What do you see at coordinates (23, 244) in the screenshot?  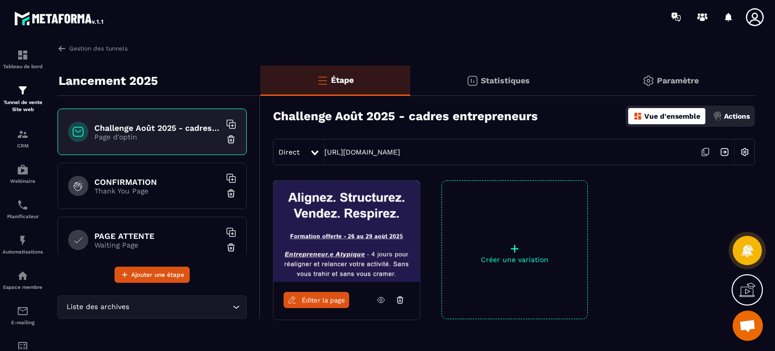 I see `a: automationsautomationsAutomatisations` at bounding box center [23, 244].